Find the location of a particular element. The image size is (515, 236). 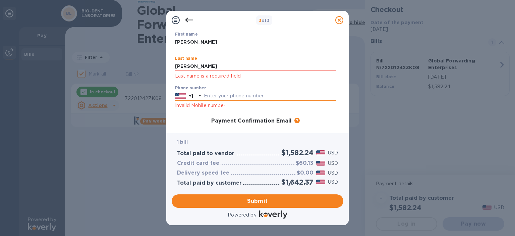

h3: Total paid to vendor is located at coordinates (205, 153).